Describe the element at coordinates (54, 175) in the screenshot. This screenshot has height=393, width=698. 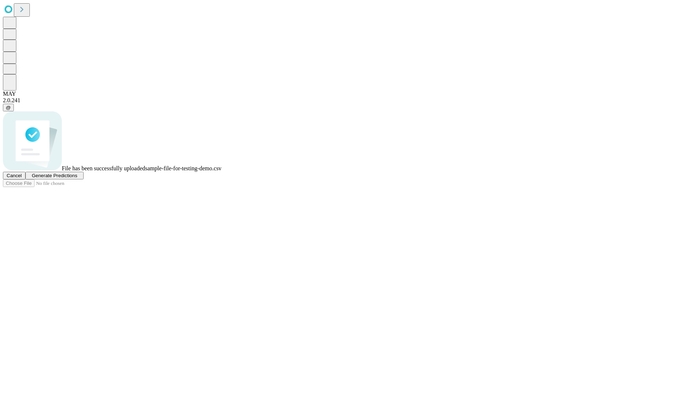
I see `span: Generate Predictions` at that location.